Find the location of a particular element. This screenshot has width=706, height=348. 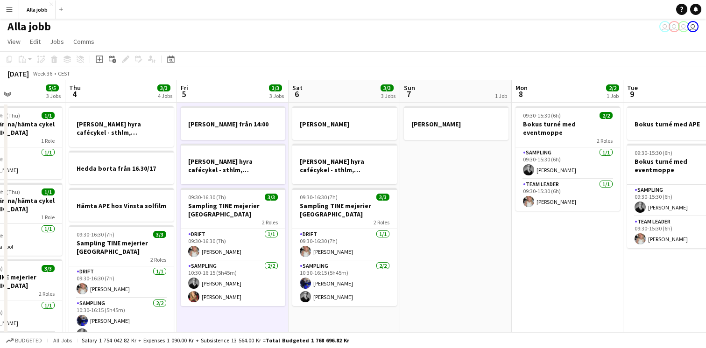

span: 1/1 is located at coordinates (48, 115).